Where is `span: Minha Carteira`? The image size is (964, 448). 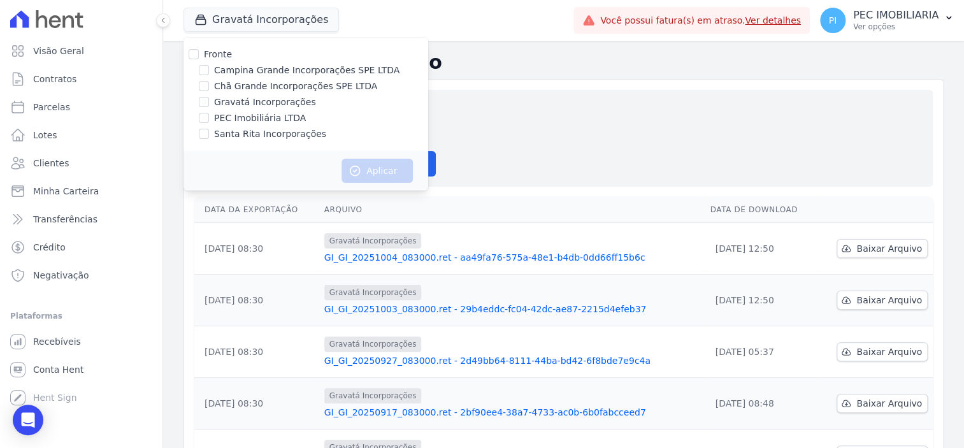 span: Minha Carteira is located at coordinates (66, 191).